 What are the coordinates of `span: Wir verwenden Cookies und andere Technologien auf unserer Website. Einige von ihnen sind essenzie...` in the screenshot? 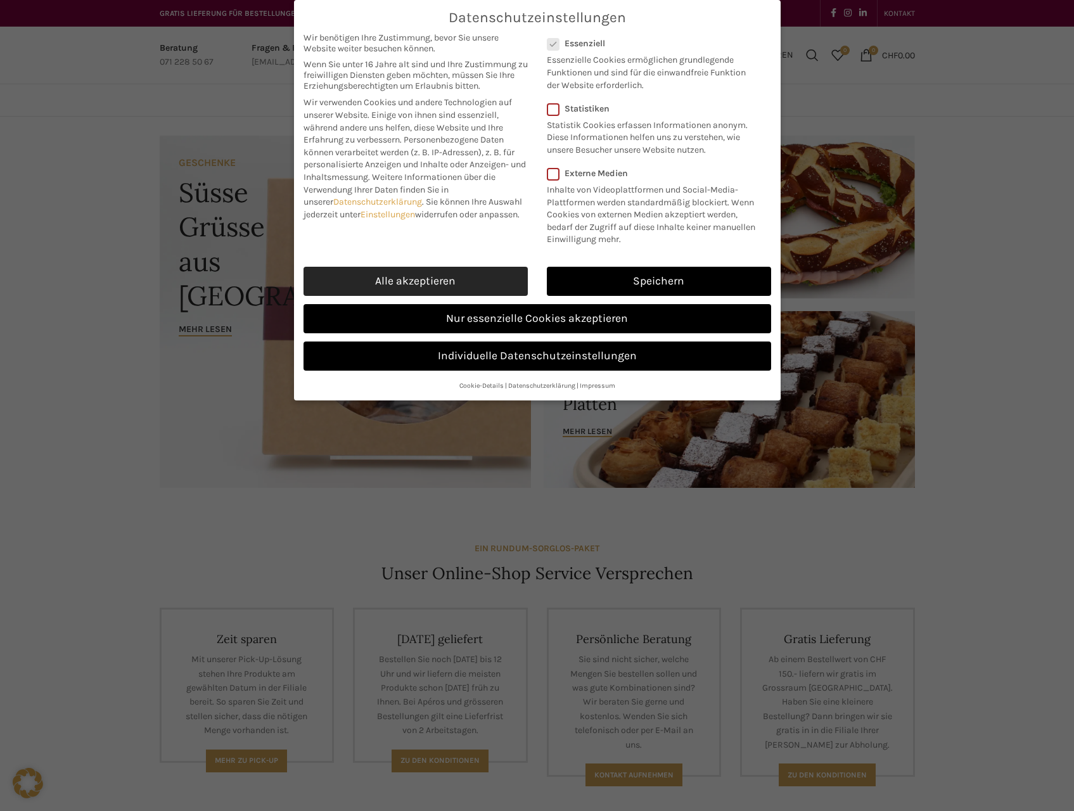 It's located at (407, 121).